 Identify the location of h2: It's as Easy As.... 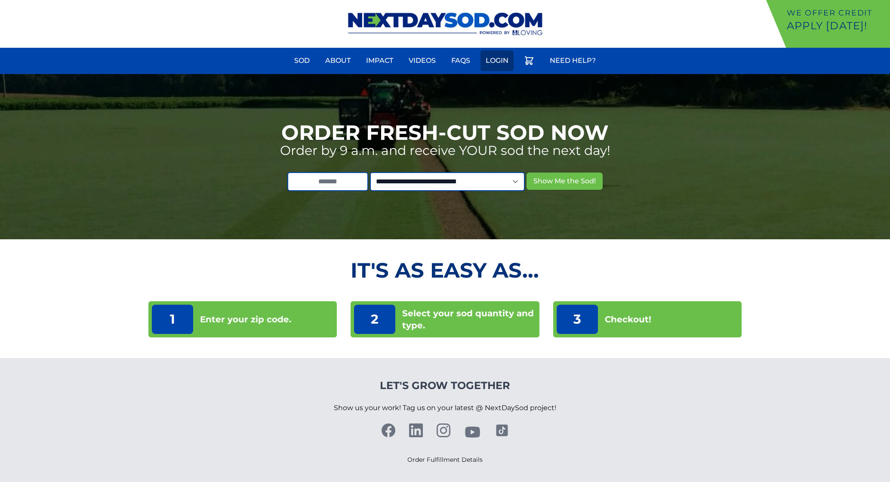
(445, 270).